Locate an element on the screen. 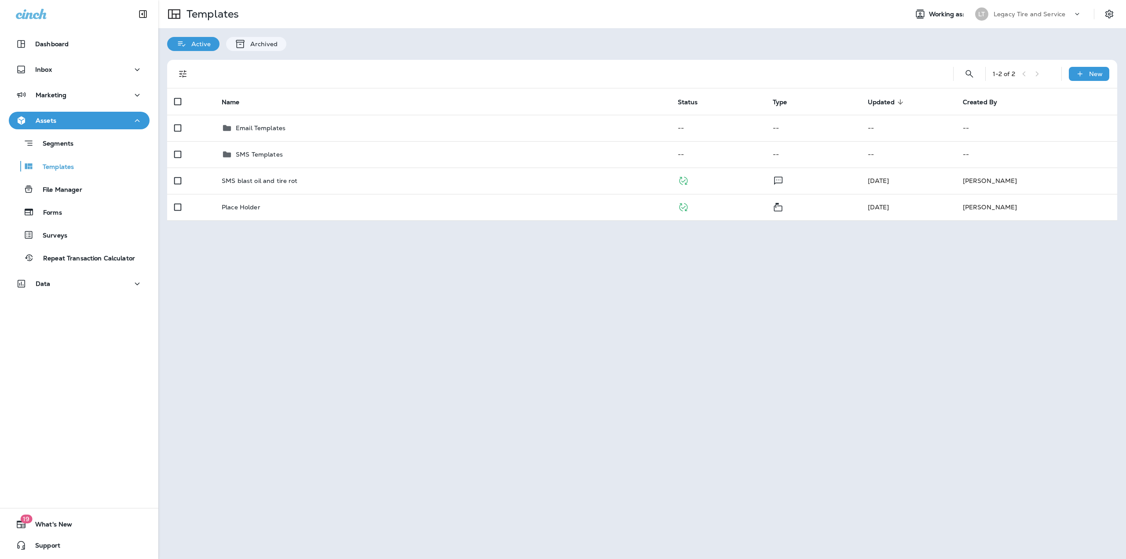 The height and width of the screenshot is (559, 1126). button: Filters is located at coordinates (183, 74).